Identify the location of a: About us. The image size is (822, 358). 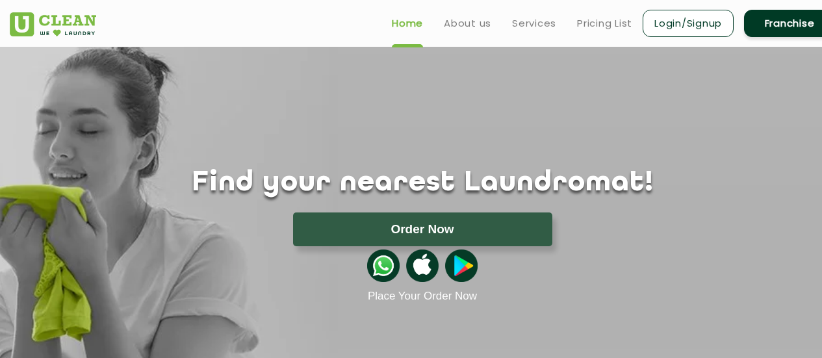
(467, 23).